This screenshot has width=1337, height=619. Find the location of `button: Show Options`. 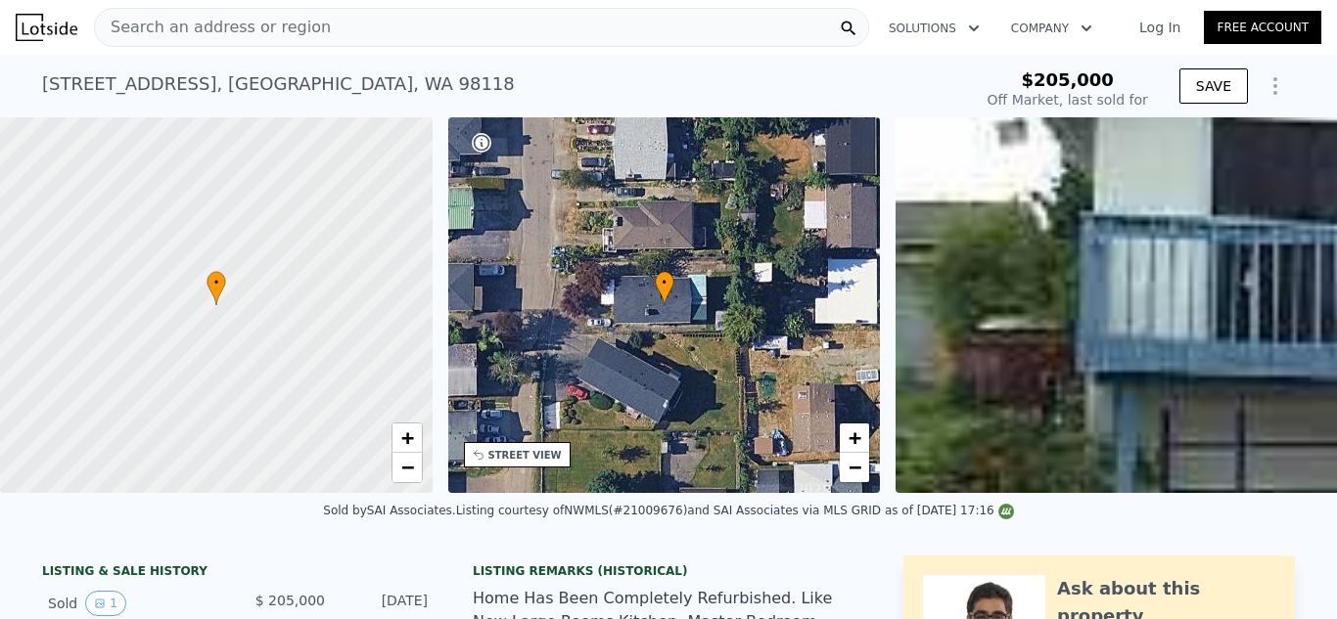

button: Show Options is located at coordinates (1275, 86).